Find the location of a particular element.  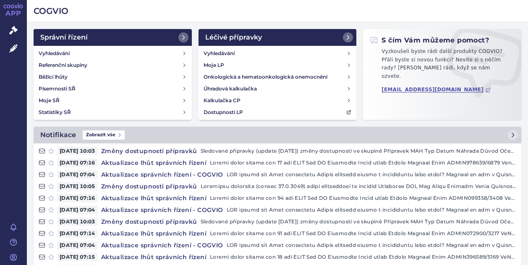

h4: Referenční skupiny is located at coordinates (63, 65).